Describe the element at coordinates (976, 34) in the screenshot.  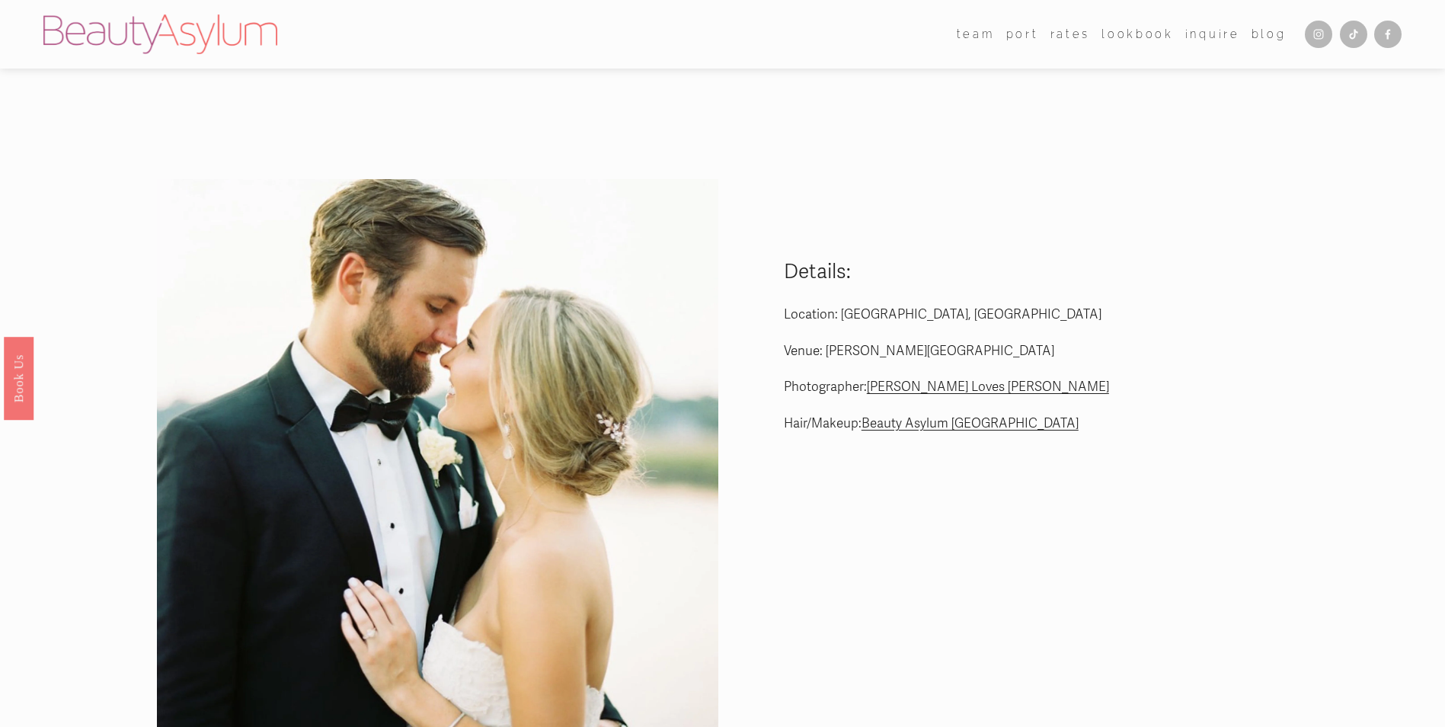
I see `a: folder dropdown` at that location.